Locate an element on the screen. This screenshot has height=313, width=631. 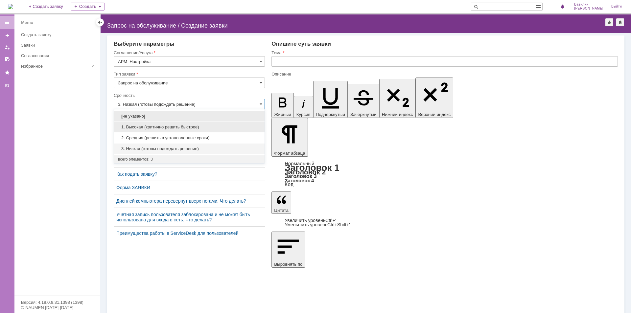
img: logo is located at coordinates (11, 7).